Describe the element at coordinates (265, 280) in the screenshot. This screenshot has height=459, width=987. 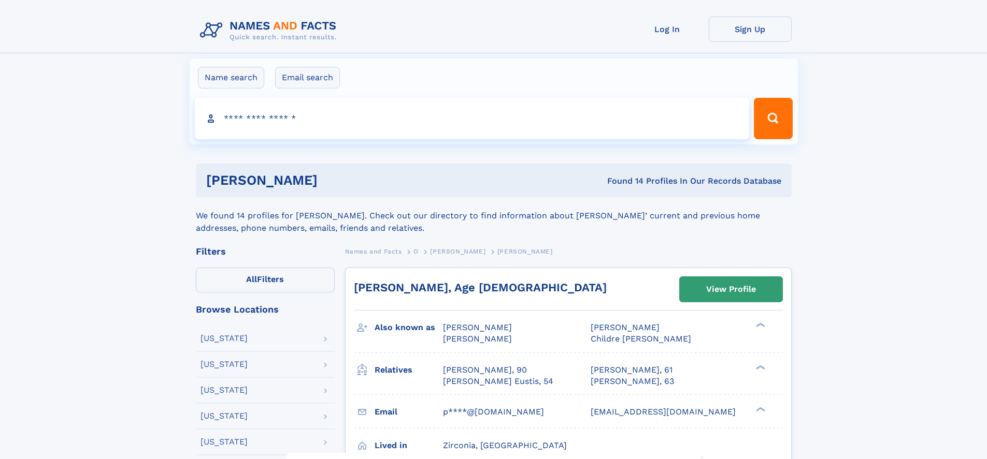
I see `label: Filters` at that location.